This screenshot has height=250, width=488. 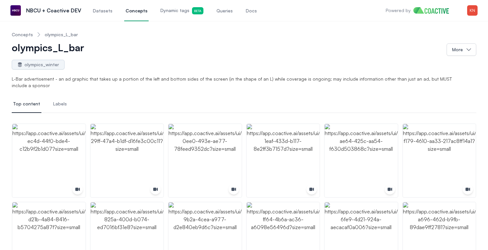 What do you see at coordinates (22, 35) in the screenshot?
I see `a: Concepts` at bounding box center [22, 35].